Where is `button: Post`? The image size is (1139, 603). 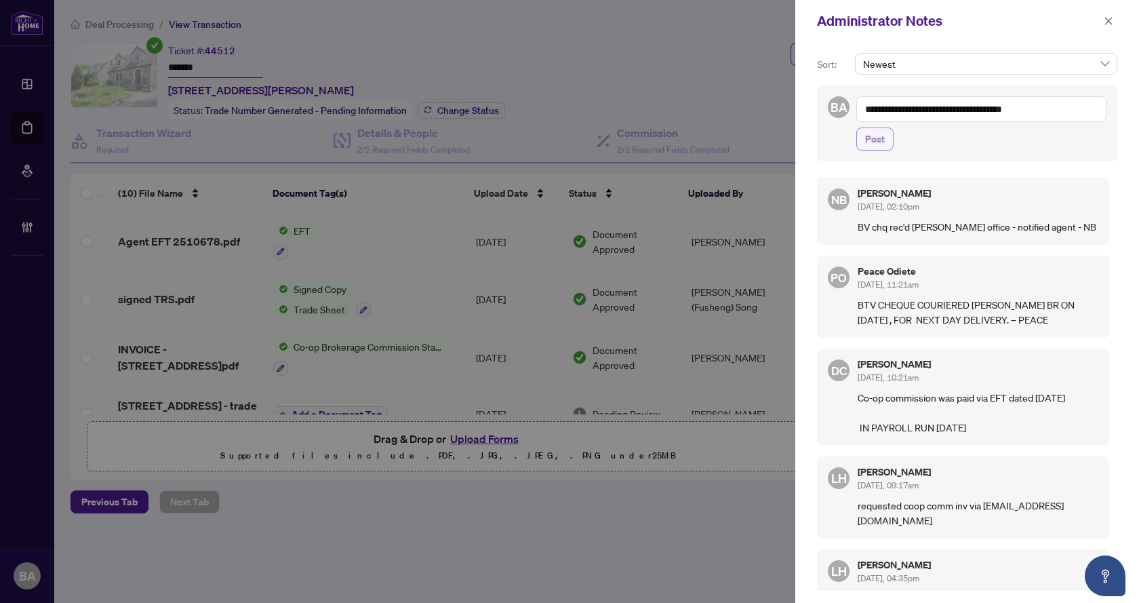 button: Post is located at coordinates (875, 139).